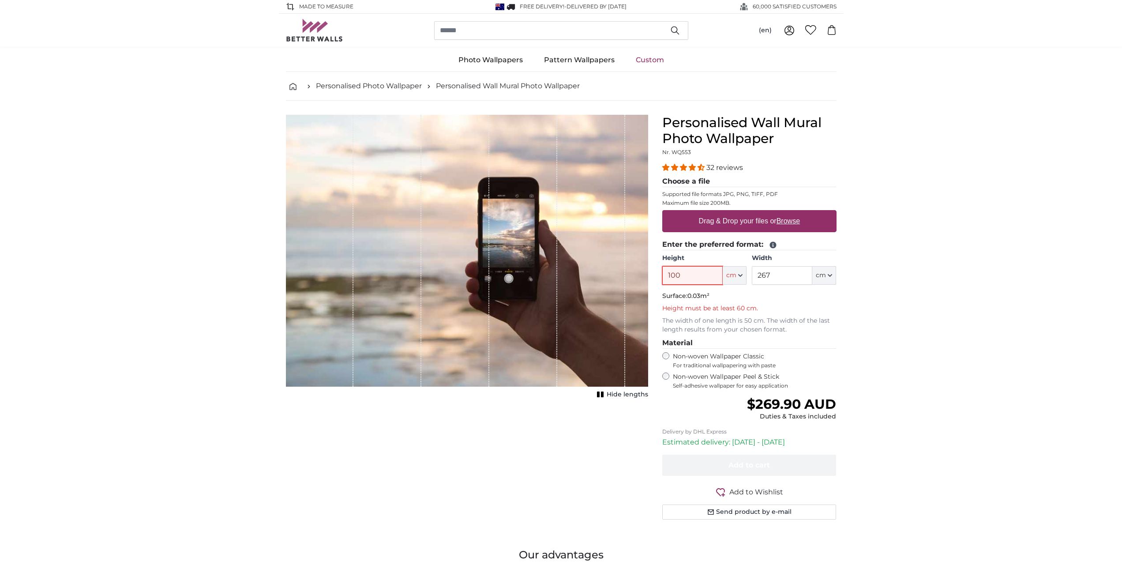 This screenshot has height=569, width=1122. Describe the element at coordinates (749, 343) in the screenshot. I see `legend: Material` at that location.